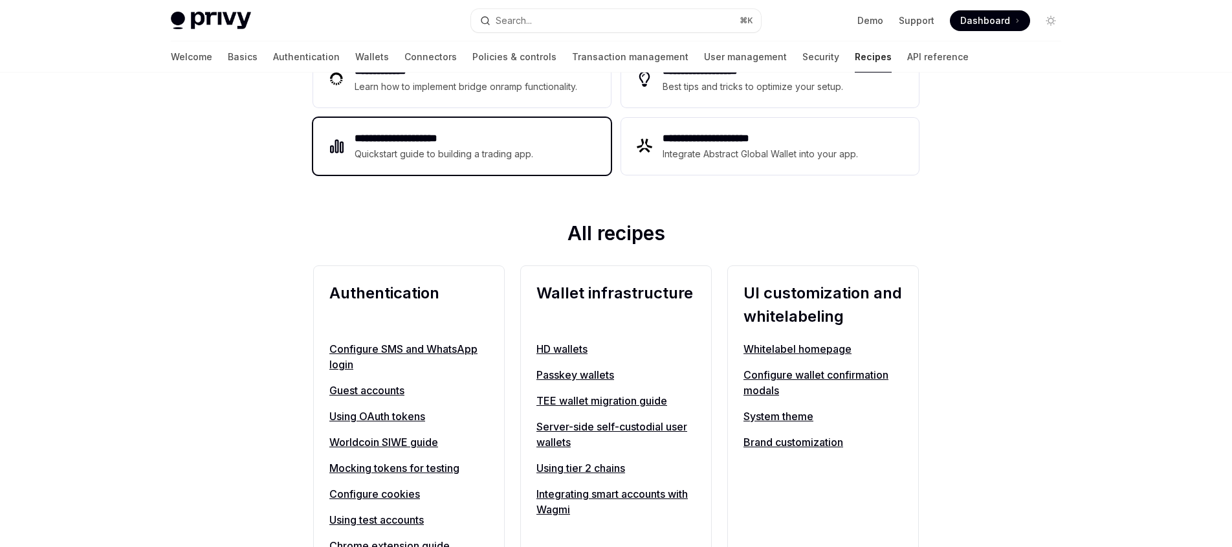 This screenshot has width=1232, height=547. Describe the element at coordinates (823, 305) in the screenshot. I see `h2: UI customization and whitelabeling` at that location.